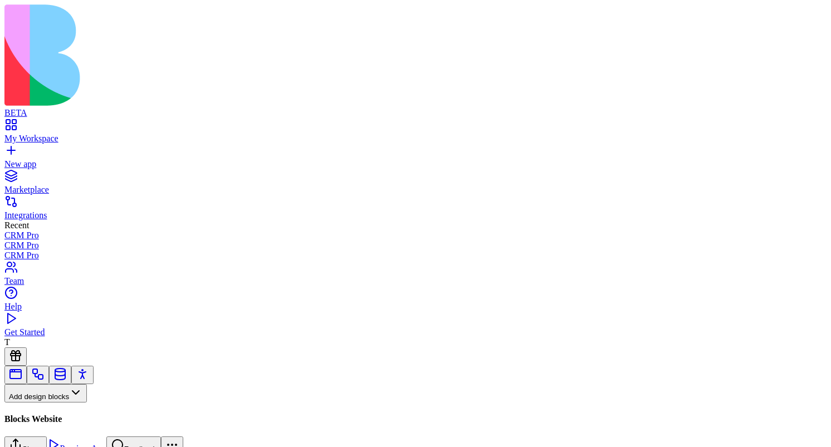  I want to click on a: Help, so click(415, 302).